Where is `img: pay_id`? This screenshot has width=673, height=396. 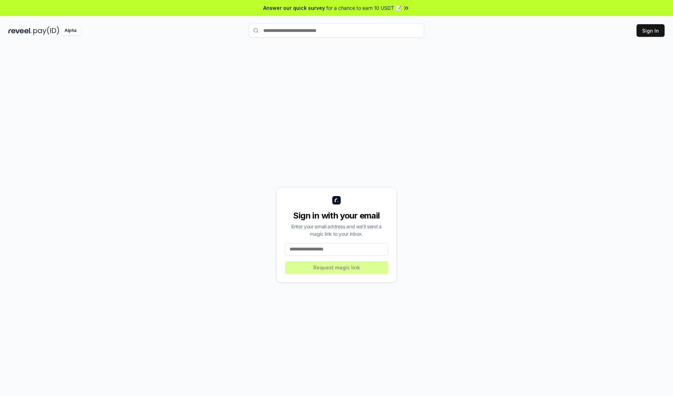
img: pay_id is located at coordinates (46, 30).